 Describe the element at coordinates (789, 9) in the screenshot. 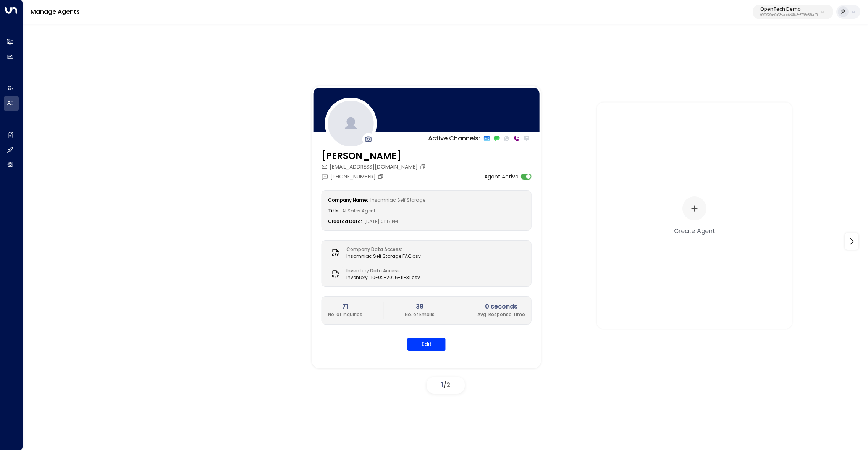

I see `p: OpenTech Demo` at that location.